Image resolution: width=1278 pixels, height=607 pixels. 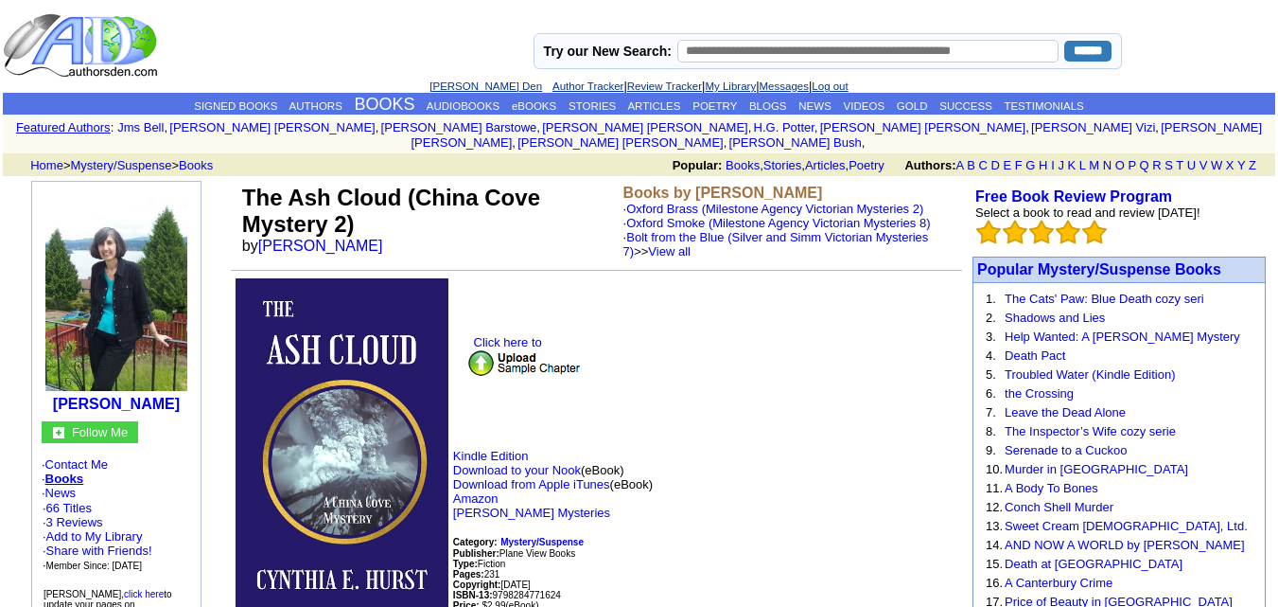 What do you see at coordinates (236, 106) in the screenshot?
I see `a: SIGNED BOOKS` at bounding box center [236, 106].